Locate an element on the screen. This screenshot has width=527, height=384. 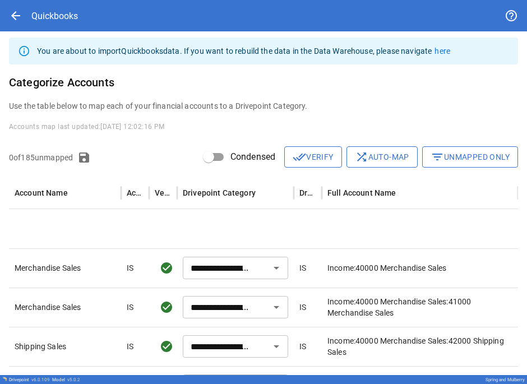
div: Account Type is located at coordinates (135, 193).